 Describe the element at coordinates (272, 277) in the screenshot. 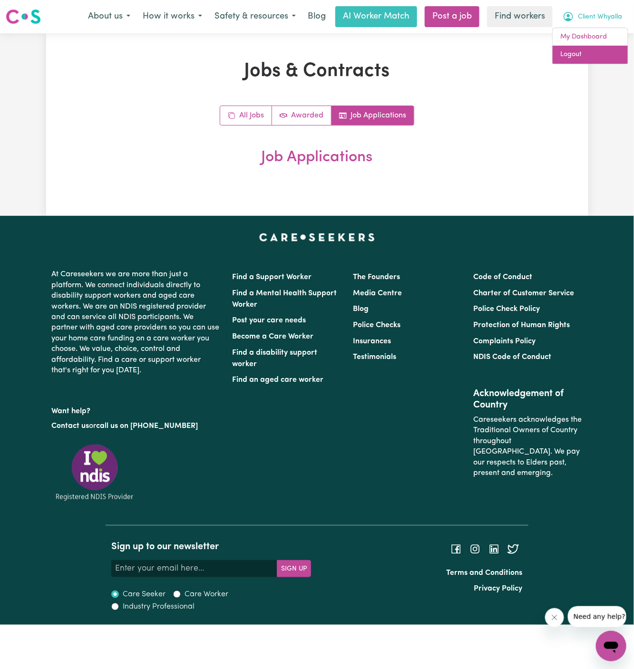

I see `a: Find a Support Worker` at that location.